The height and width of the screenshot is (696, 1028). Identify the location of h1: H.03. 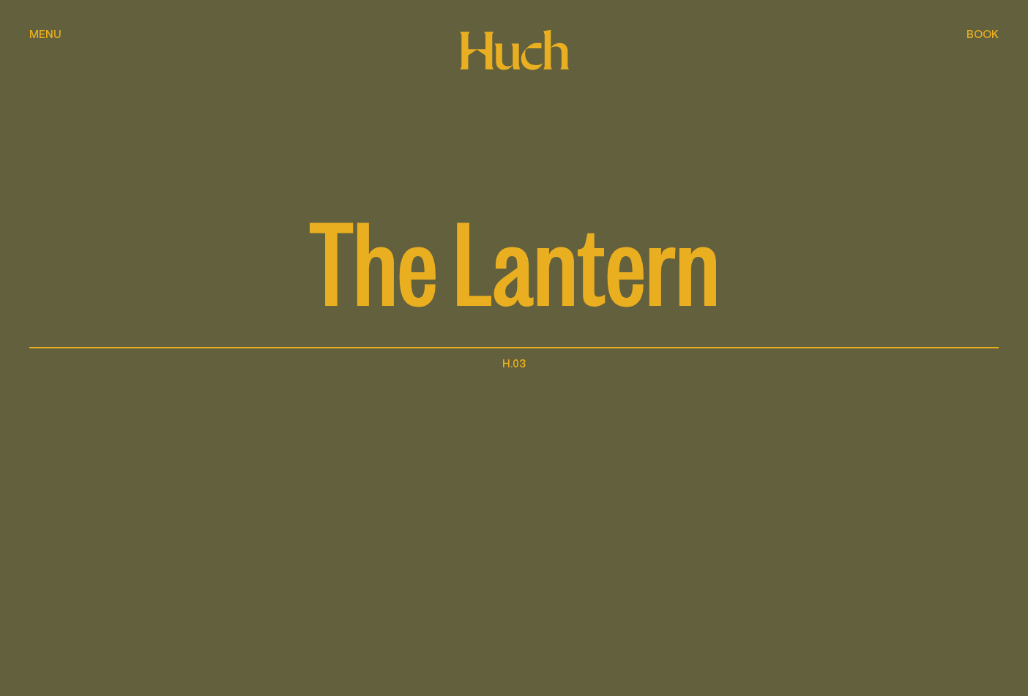
(514, 363).